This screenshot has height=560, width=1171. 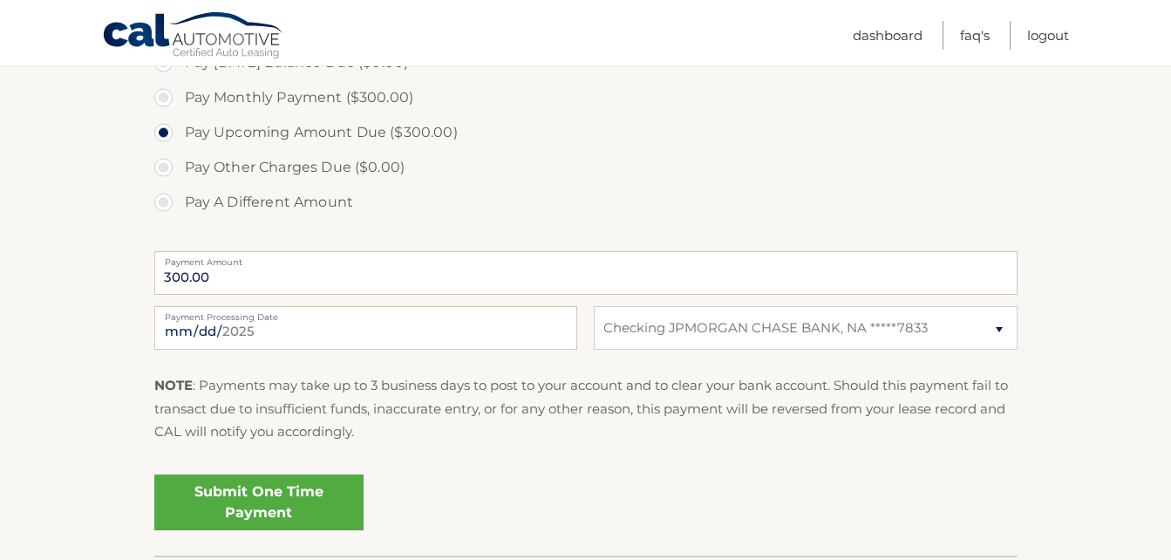 What do you see at coordinates (586, 273) in the screenshot?
I see `input: Payment Amount` at bounding box center [586, 273].